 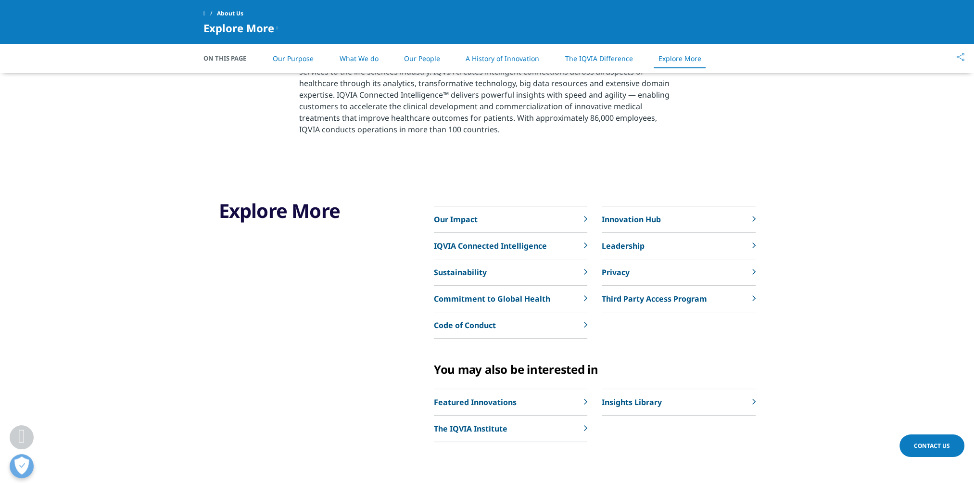 What do you see at coordinates (511, 272) in the screenshot?
I see `a: Sustainability` at bounding box center [511, 272].